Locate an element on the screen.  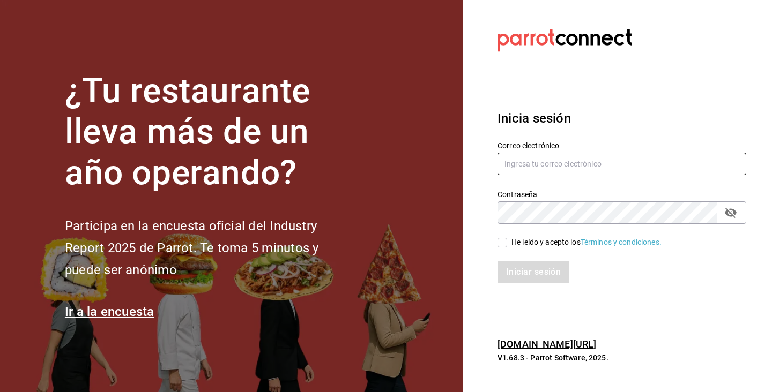
h2: Participa en la encuesta oficial del Industry Report 2025 de Parrot. Te toma 5 minutos y puede se... is located at coordinates (210, 248).